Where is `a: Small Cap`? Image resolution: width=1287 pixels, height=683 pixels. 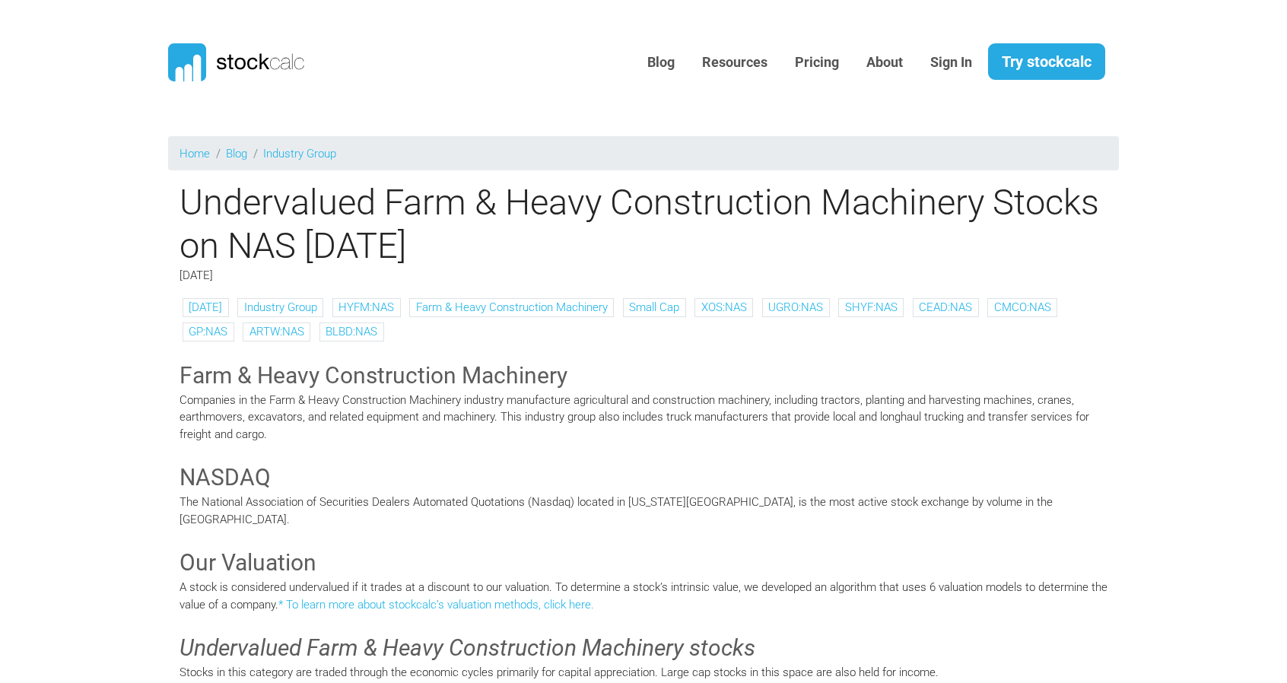
a: Small Cap is located at coordinates (654, 307).